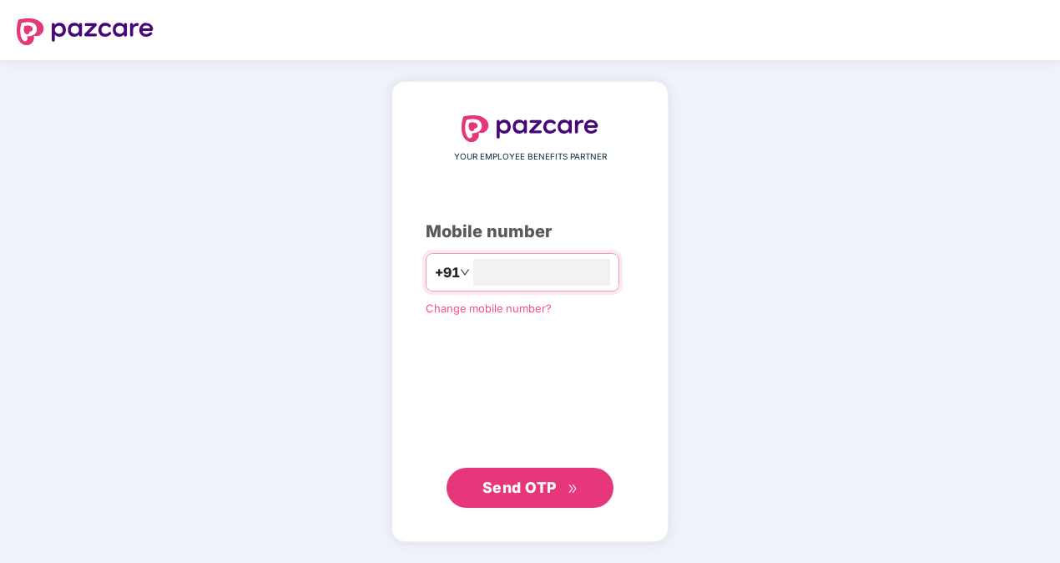  I want to click on span: double-right, so click(573, 488).